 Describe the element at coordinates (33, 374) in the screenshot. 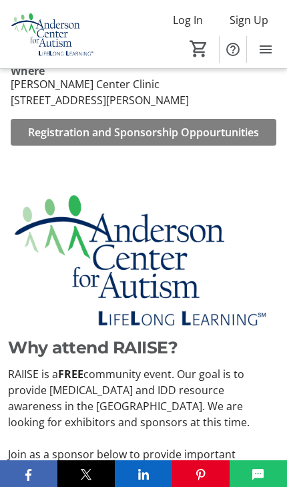

I see `span: RAIISE is a` at that location.